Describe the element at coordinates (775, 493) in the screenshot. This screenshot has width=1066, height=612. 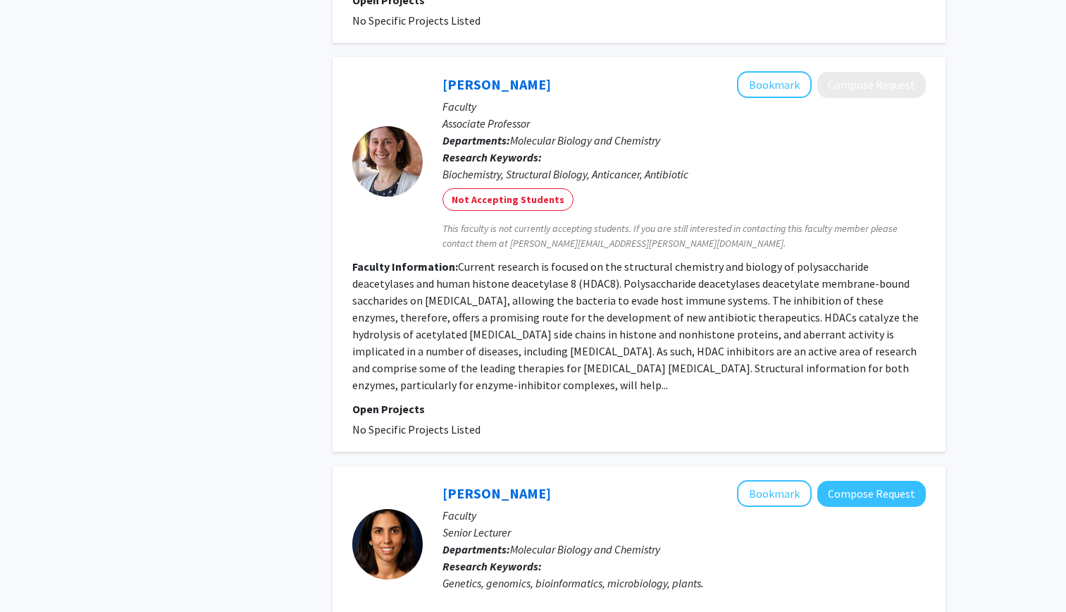
I see `button: Add Denise Tombolato-Terzic to Bookmarks` at that location.